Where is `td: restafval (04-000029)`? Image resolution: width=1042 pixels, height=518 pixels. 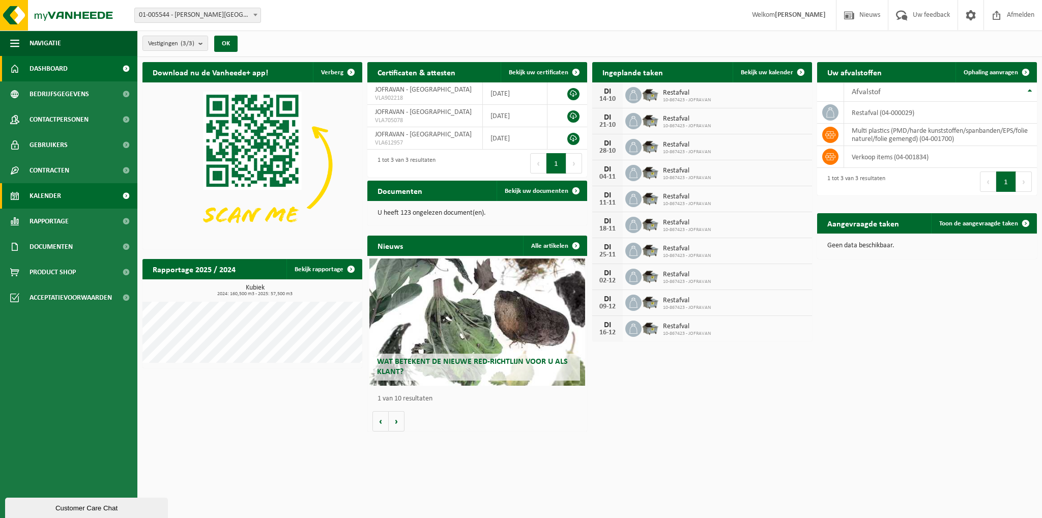 td: restafval (04-000029) is located at coordinates (941, 112).